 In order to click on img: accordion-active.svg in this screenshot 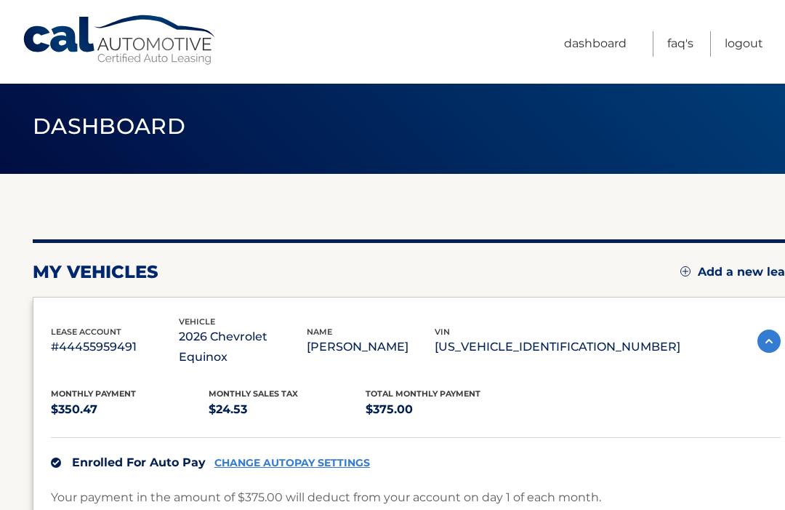, I will do `click(769, 341)`.